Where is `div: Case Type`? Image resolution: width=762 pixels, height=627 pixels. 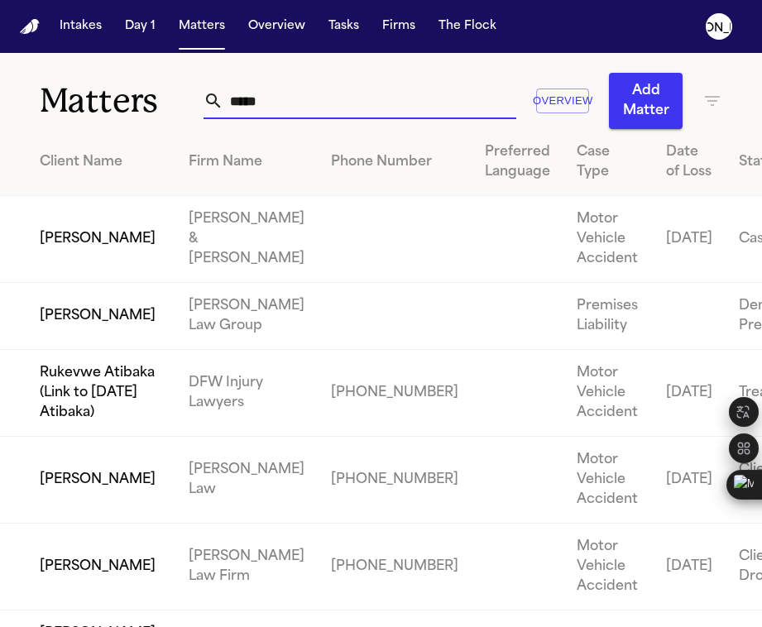 div: Case Type is located at coordinates (608, 162).